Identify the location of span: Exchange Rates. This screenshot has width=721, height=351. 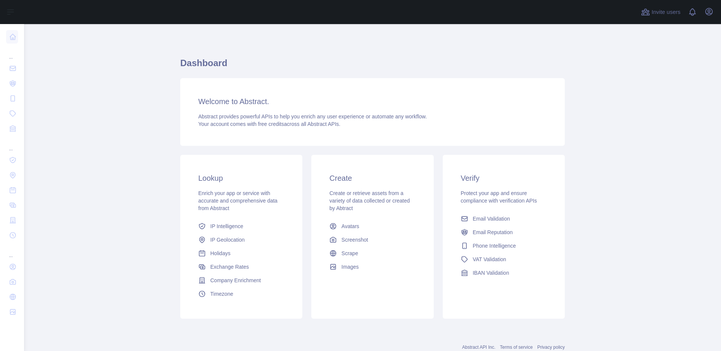
(230, 267).